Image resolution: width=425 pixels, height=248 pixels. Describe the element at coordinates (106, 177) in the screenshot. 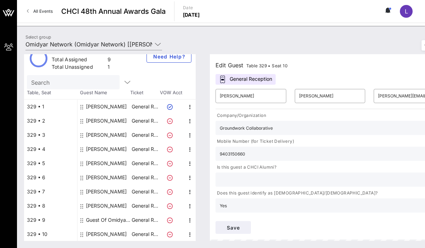

I see `div: Karina Cabrera` at that location.